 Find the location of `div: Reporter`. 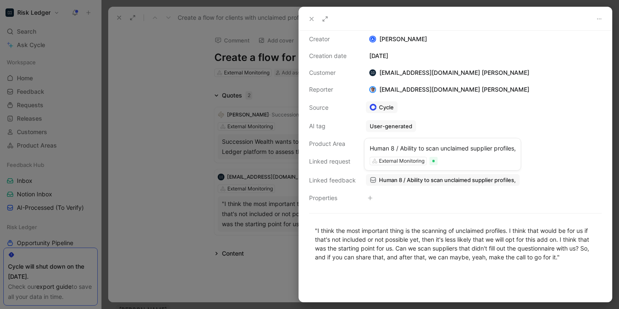

div: Reporter is located at coordinates (332, 90).